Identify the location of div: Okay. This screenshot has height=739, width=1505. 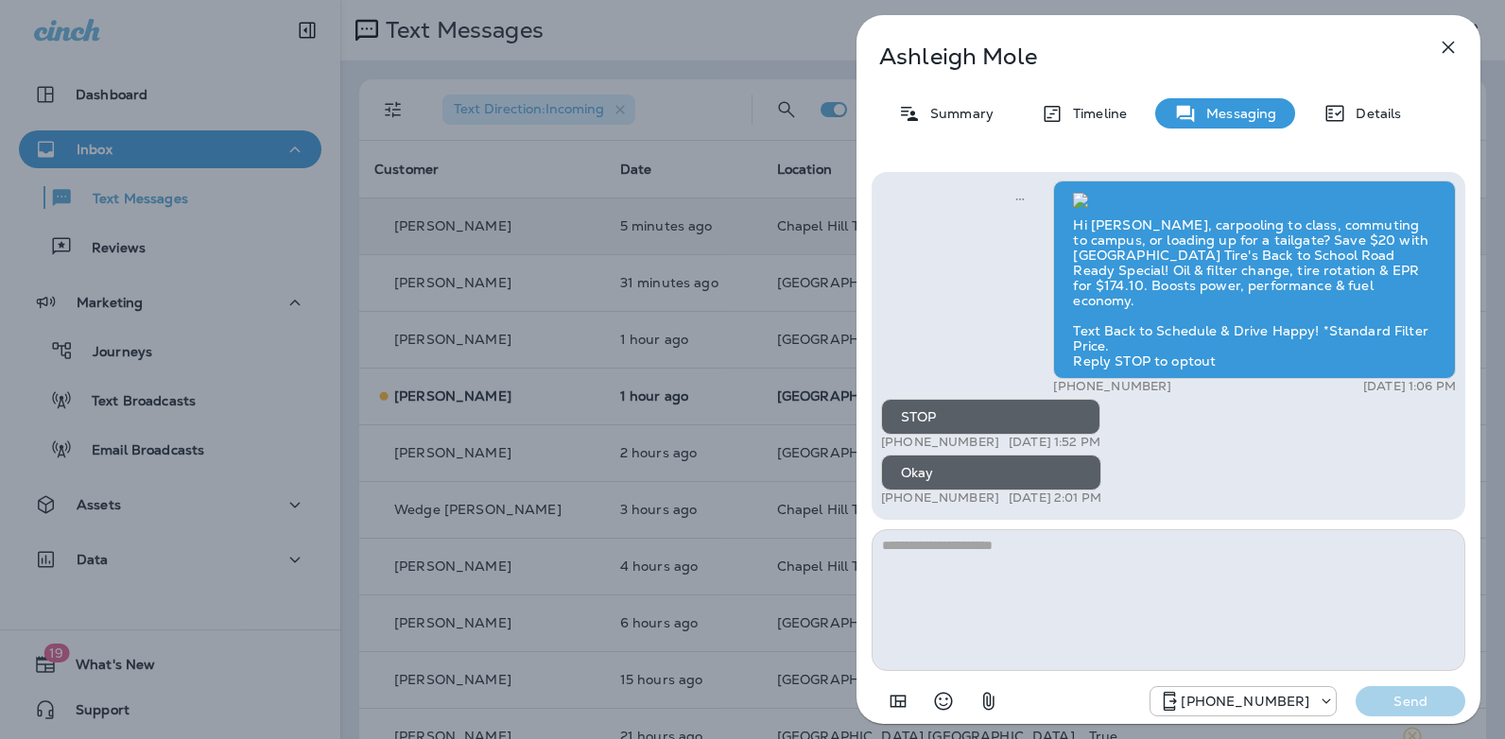
(991, 473).